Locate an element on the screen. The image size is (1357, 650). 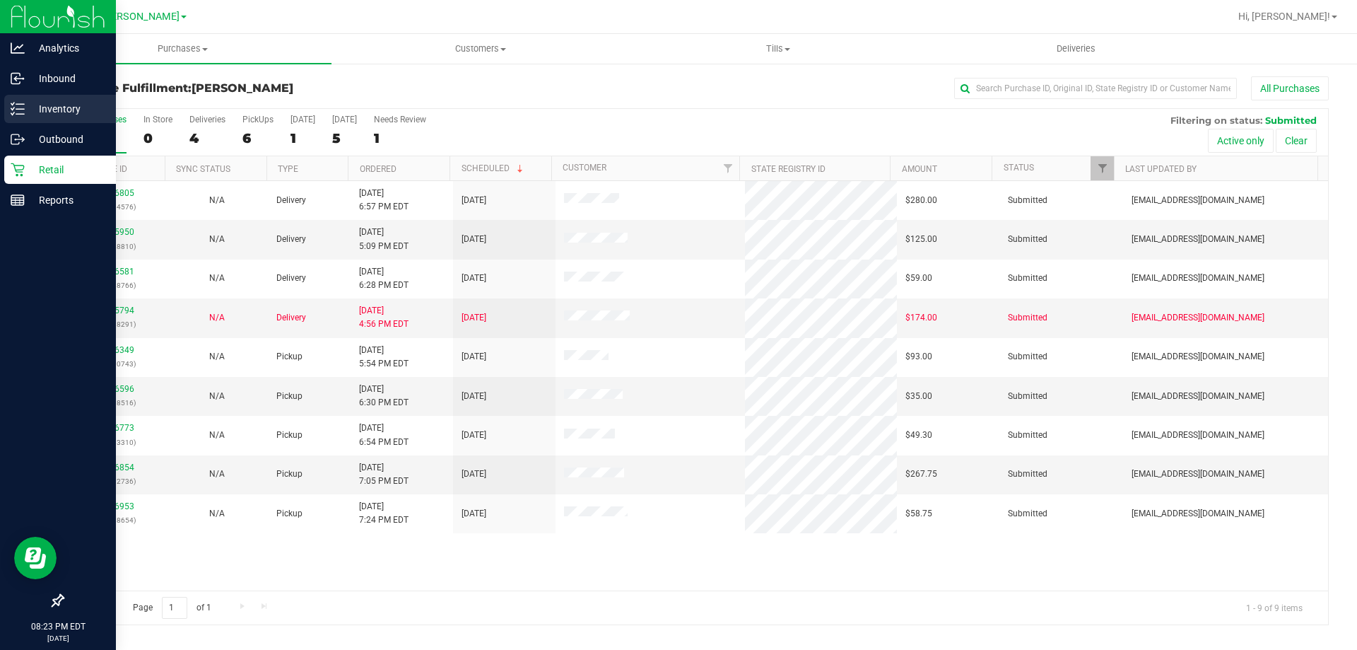
div: 5 is located at coordinates (344, 138).